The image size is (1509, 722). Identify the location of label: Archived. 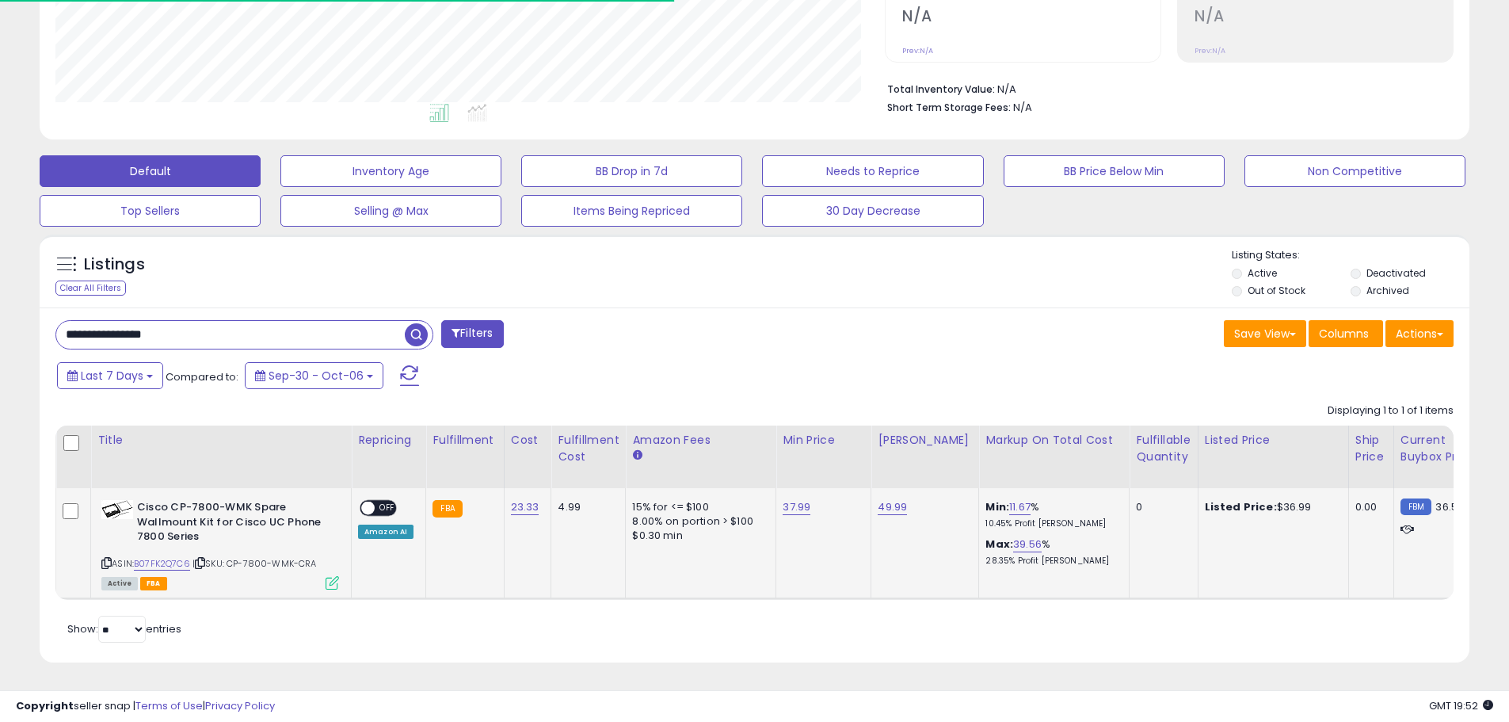
(1388, 290).